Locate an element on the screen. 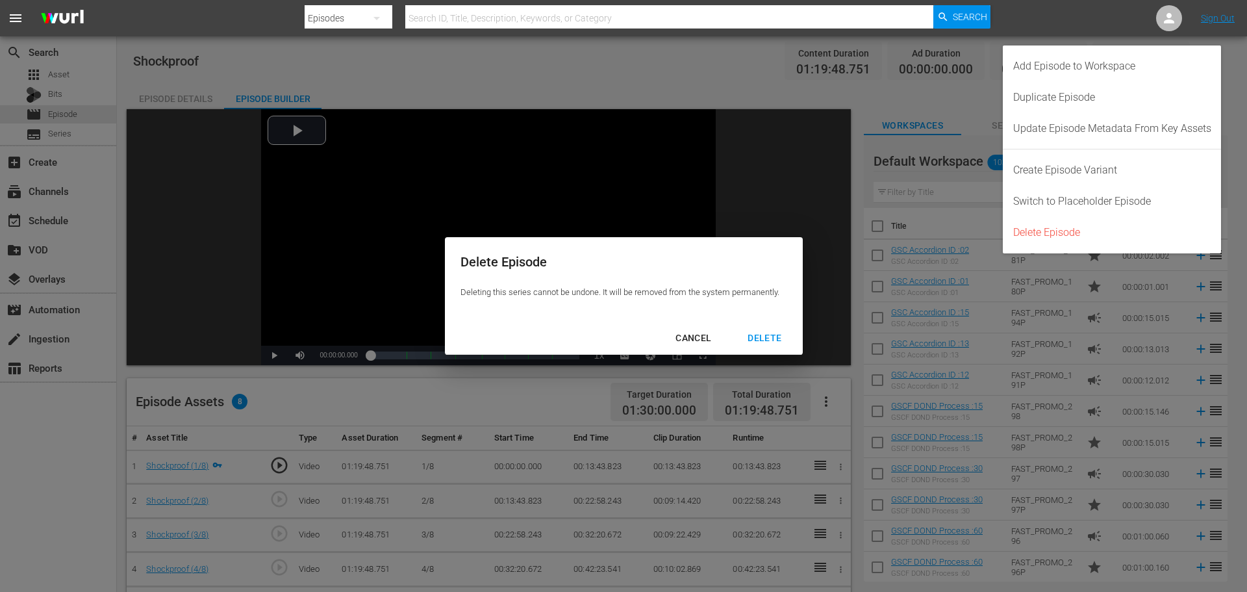 Image resolution: width=1247 pixels, height=592 pixels. div: Duplicate Episode is located at coordinates (1112, 97).